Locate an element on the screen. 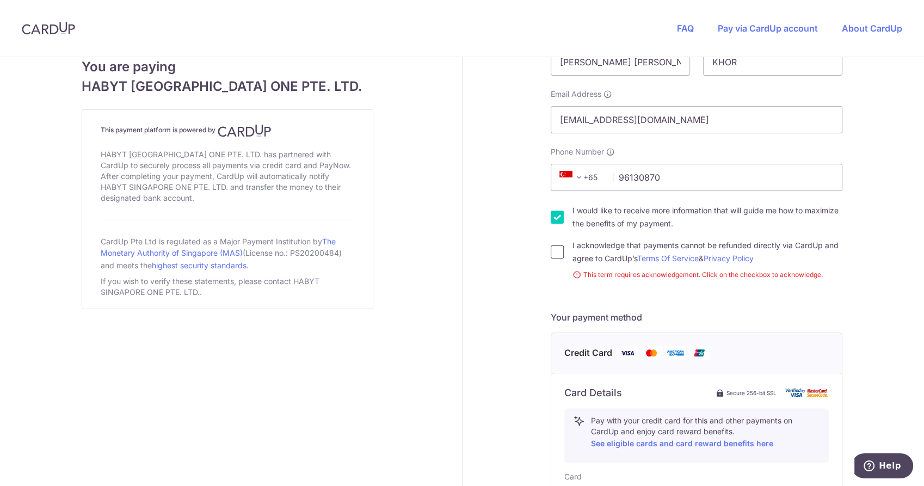 This screenshot has height=486, width=924. span: You are paying is located at coordinates (227, 67).